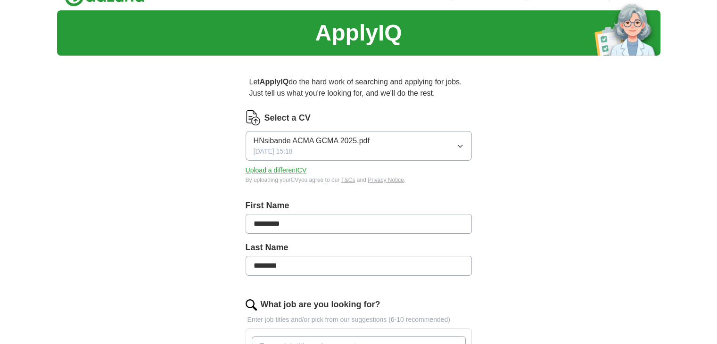  I want to click on label: Last Name, so click(359, 247).